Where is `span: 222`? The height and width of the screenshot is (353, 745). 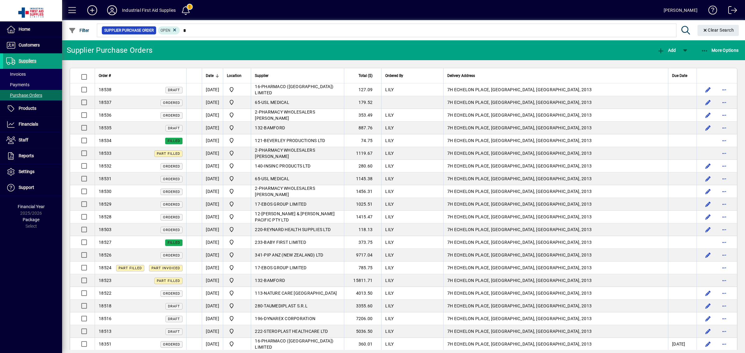 span: 222 is located at coordinates (258, 331).